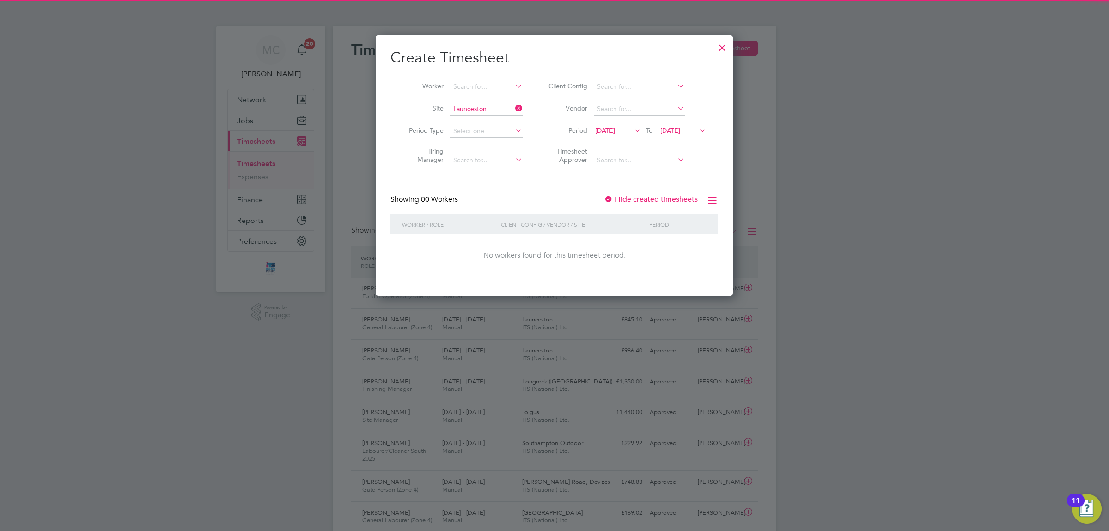 This screenshot has height=531, width=1109. What do you see at coordinates (425, 199) in the screenshot?
I see `div: Showing` at bounding box center [425, 199].